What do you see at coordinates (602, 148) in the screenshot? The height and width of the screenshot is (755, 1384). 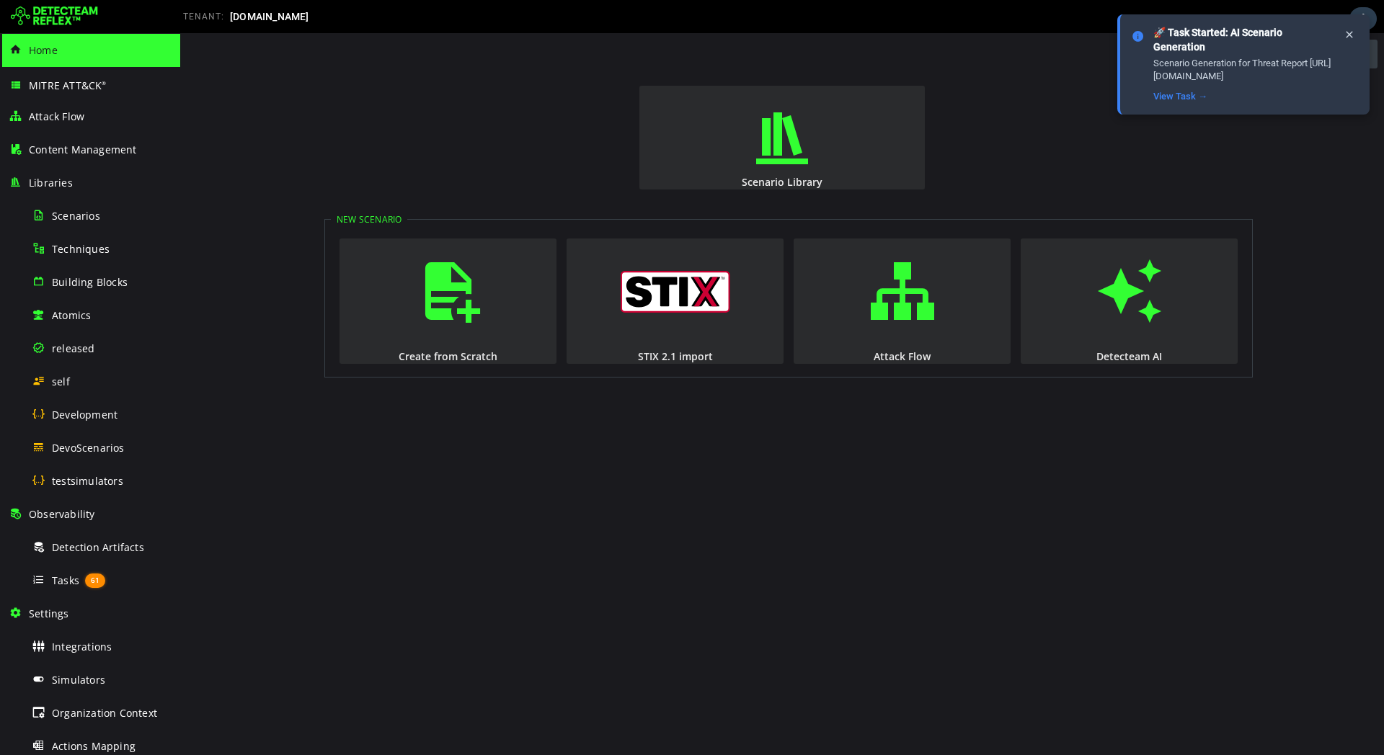 I see `div: Scenario Library` at bounding box center [602, 148].